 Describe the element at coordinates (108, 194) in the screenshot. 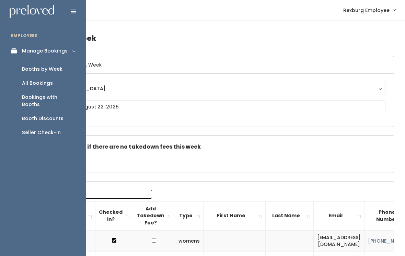

I see `input: Search:` at that location.